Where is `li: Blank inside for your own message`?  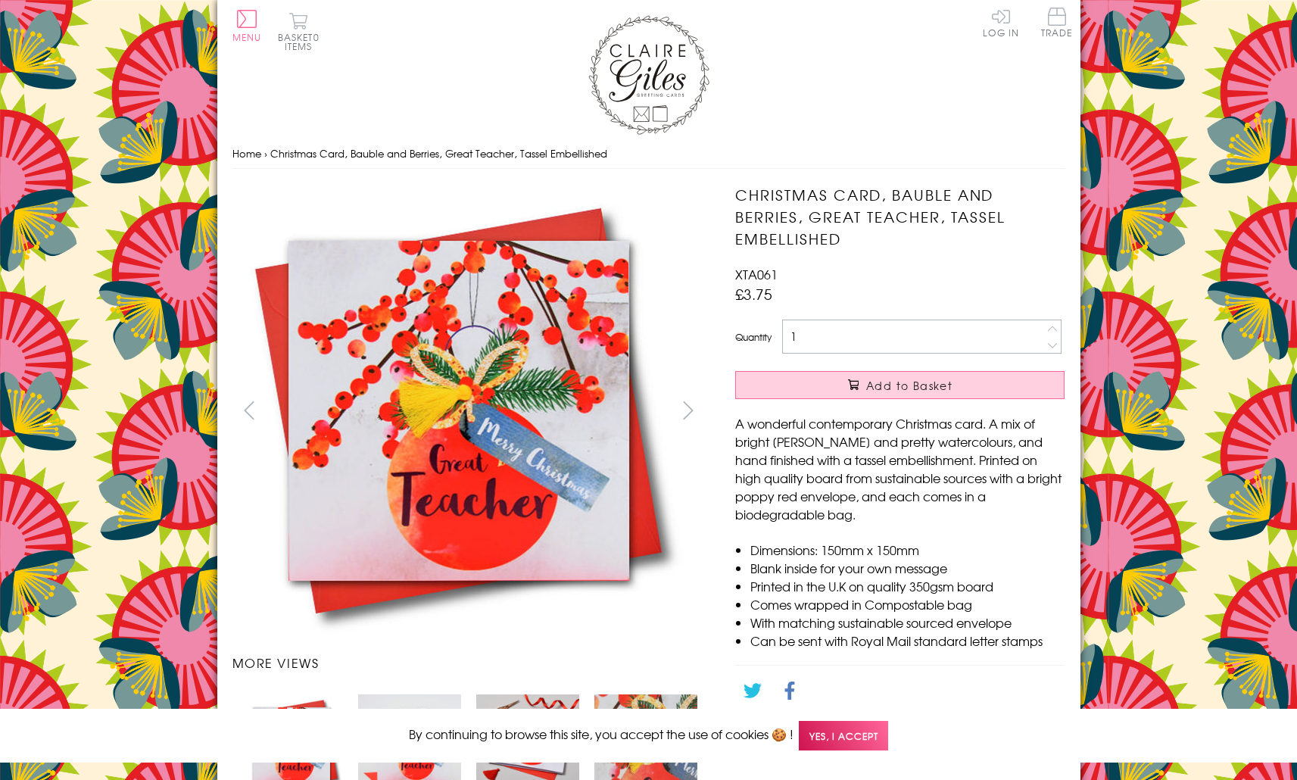
li: Blank inside for your own message is located at coordinates (907, 568).